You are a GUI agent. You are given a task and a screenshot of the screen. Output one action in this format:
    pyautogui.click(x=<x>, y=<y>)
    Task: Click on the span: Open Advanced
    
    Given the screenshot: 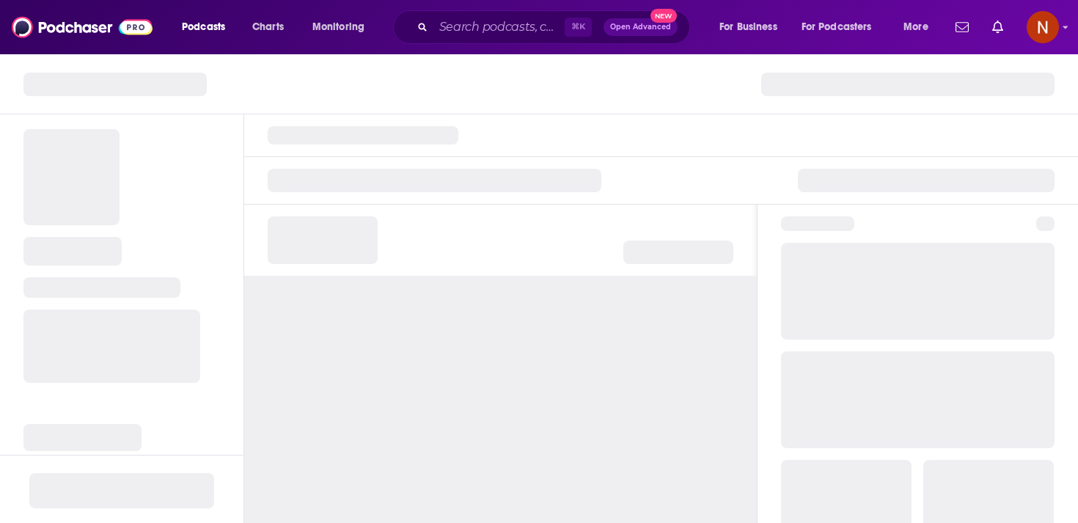 What is the action you would take?
    pyautogui.click(x=640, y=27)
    